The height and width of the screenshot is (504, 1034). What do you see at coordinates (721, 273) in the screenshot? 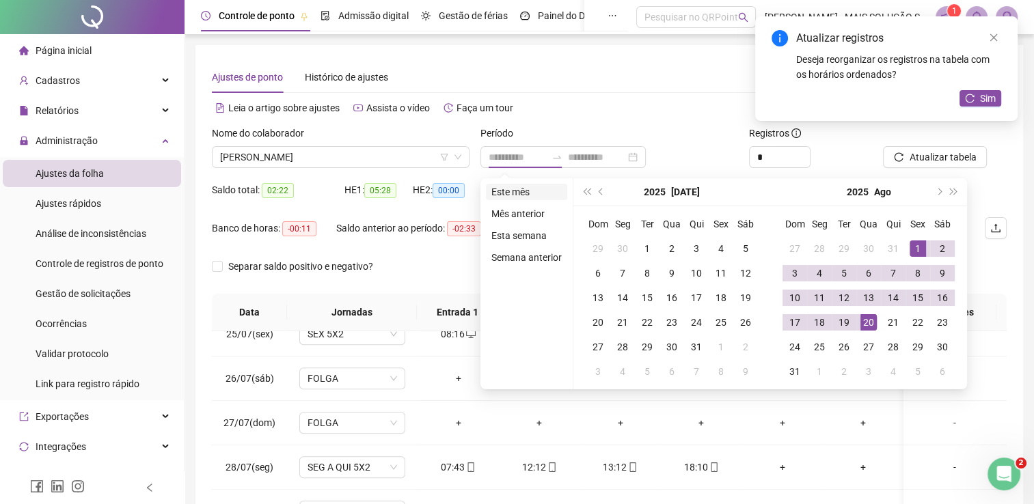
I see `div: 11` at bounding box center [721, 273].